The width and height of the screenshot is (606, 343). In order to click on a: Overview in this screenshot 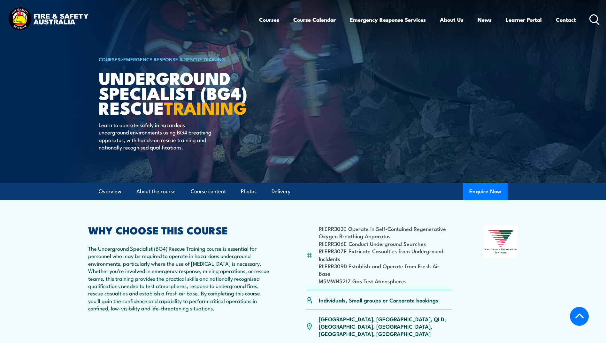, I will do `click(110, 191)`.